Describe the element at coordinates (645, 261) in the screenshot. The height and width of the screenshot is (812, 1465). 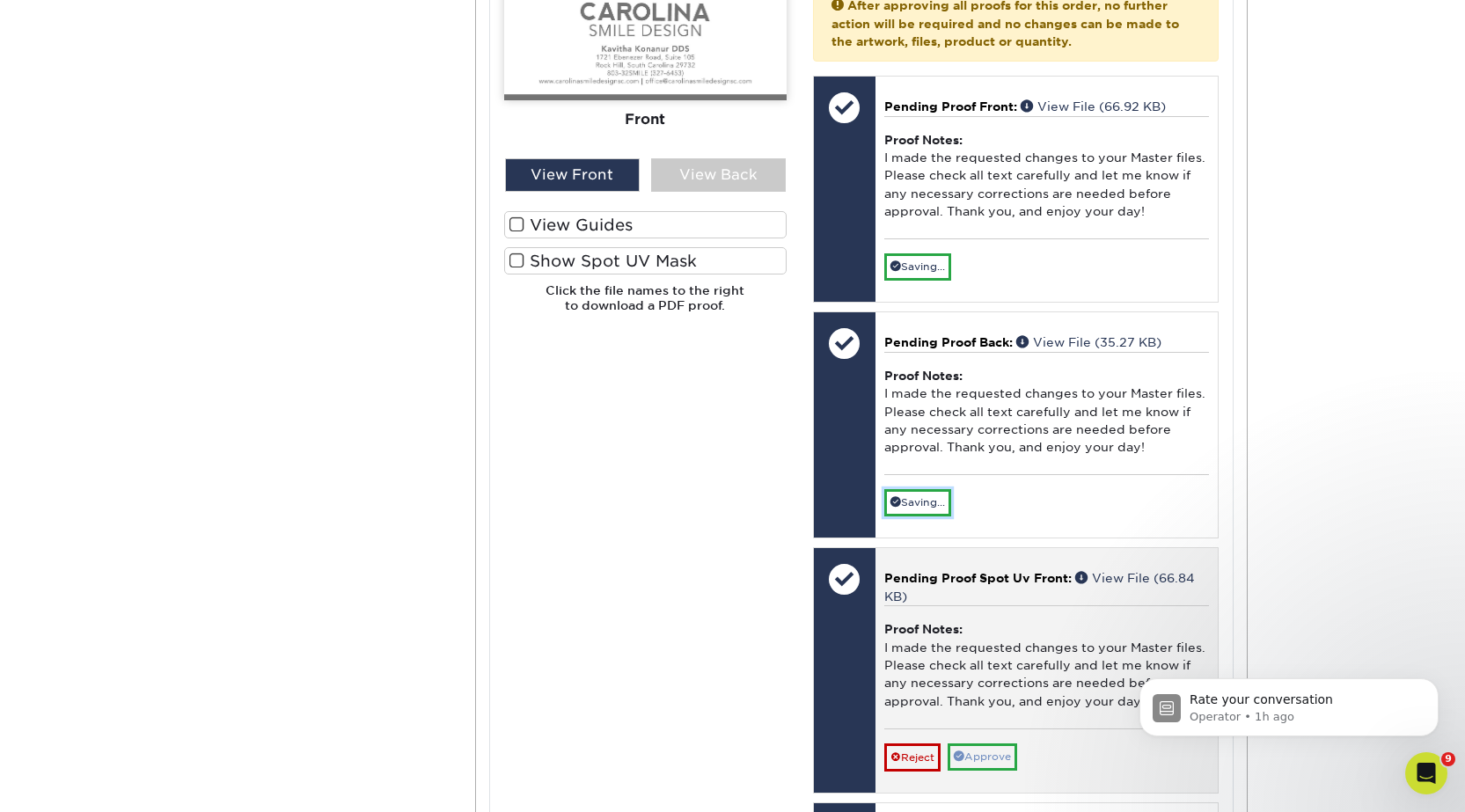
I see `label: Show Spot UV Mask` at that location.